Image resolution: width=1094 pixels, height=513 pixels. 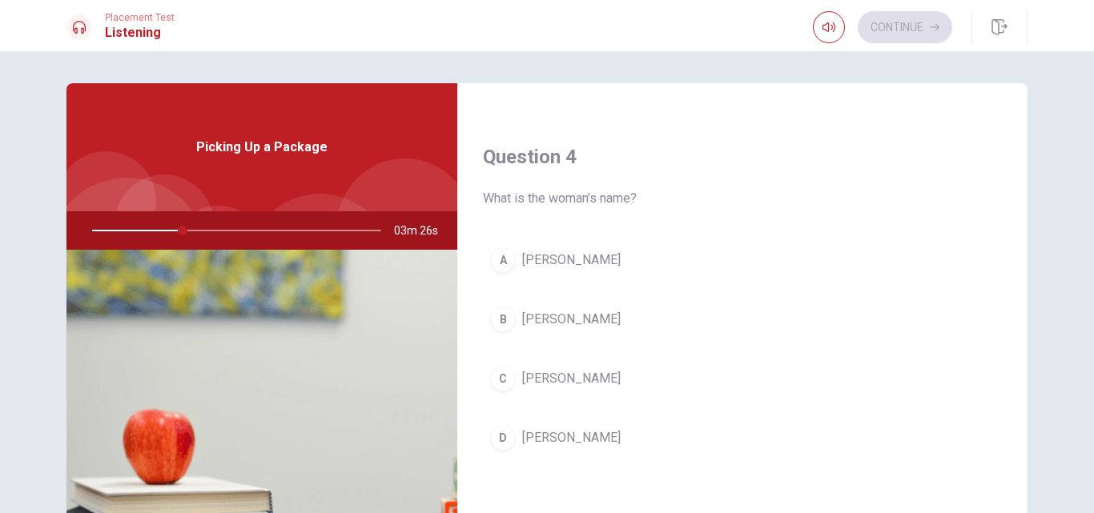 I want to click on div: C, so click(x=503, y=379).